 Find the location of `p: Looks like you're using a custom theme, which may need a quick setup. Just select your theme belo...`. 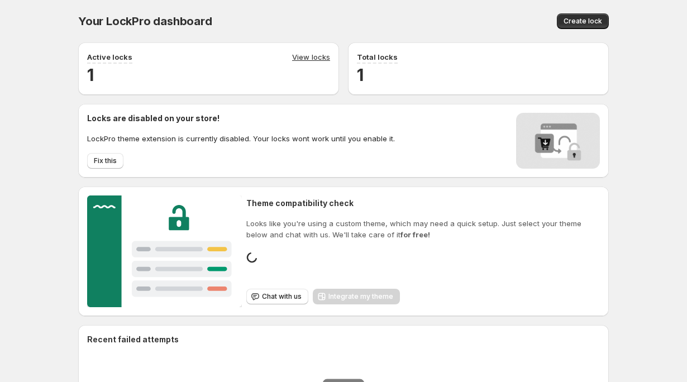

p: Looks like you're using a custom theme, which may need a quick setup. Just select your theme belo... is located at coordinates (423, 229).